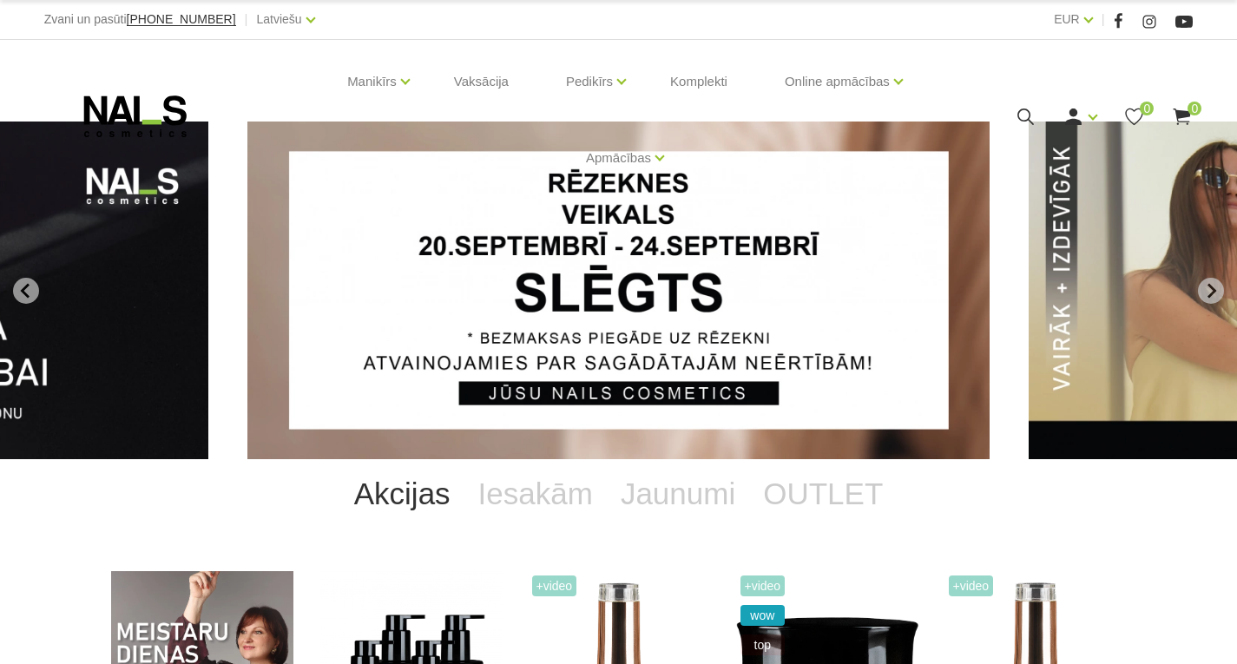  What do you see at coordinates (699, 82) in the screenshot?
I see `a: Komplekti` at bounding box center [699, 82].